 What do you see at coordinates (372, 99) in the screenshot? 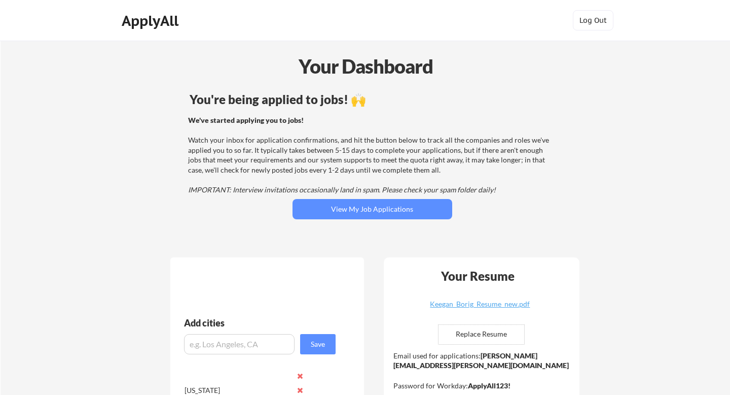
I see `div: You're being applied to jobs! 🙌` at bounding box center [372, 99].